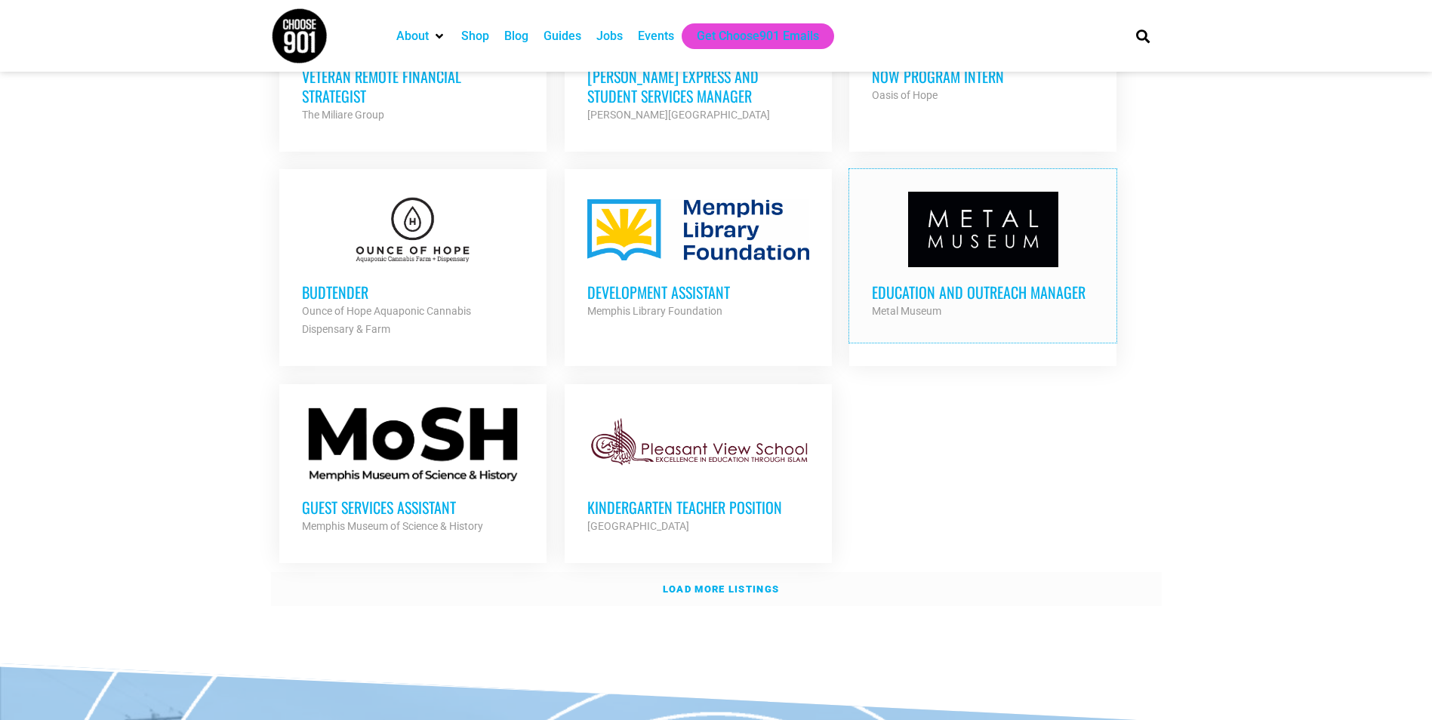 The image size is (1432, 720). What do you see at coordinates (721, 589) in the screenshot?
I see `strong: Load more listings` at bounding box center [721, 589].